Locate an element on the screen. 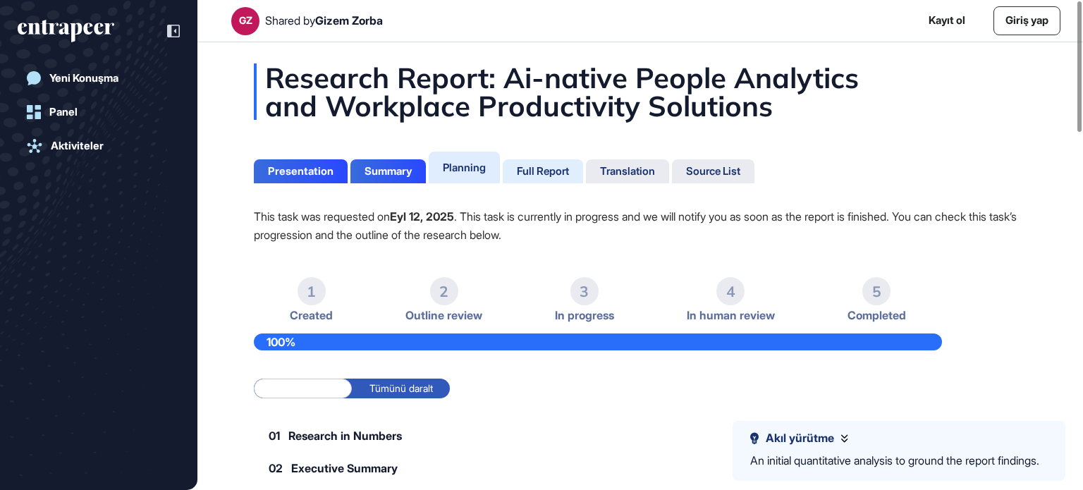  div: 3 is located at coordinates (584, 291).